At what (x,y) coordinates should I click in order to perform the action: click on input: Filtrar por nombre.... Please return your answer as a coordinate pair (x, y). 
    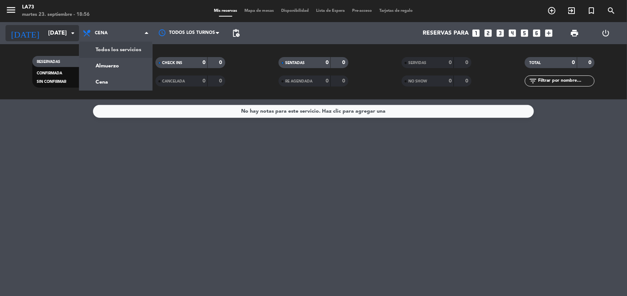
    Looking at the image, I should click on (566, 81).